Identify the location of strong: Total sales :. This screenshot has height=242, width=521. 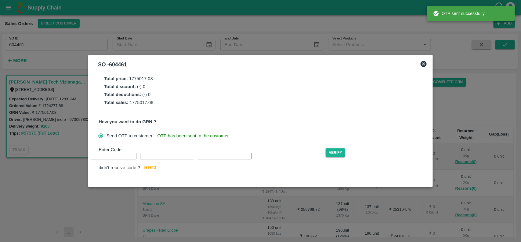
(116, 102).